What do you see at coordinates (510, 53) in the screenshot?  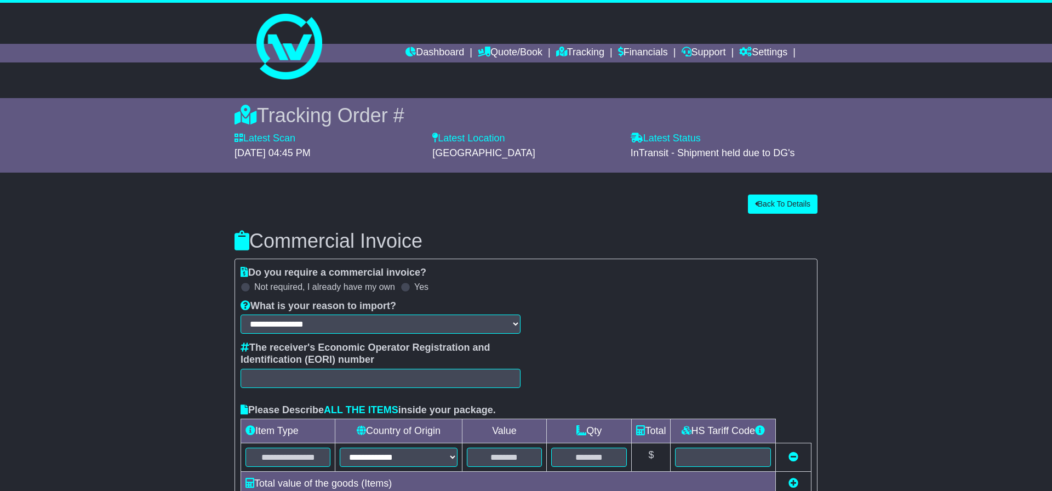 I see `a: Quote/Book` at bounding box center [510, 53].